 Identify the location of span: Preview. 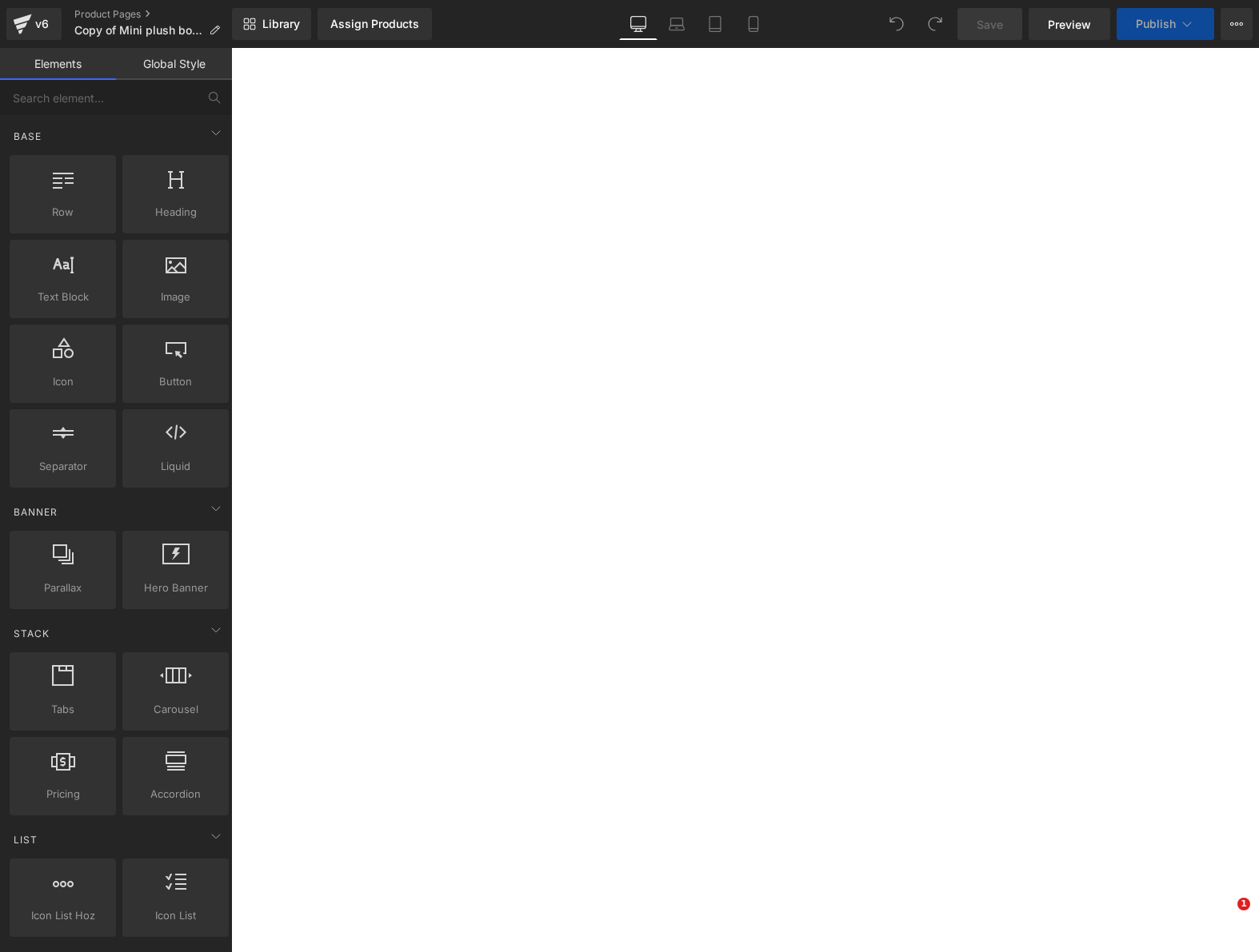
(1070, 24).